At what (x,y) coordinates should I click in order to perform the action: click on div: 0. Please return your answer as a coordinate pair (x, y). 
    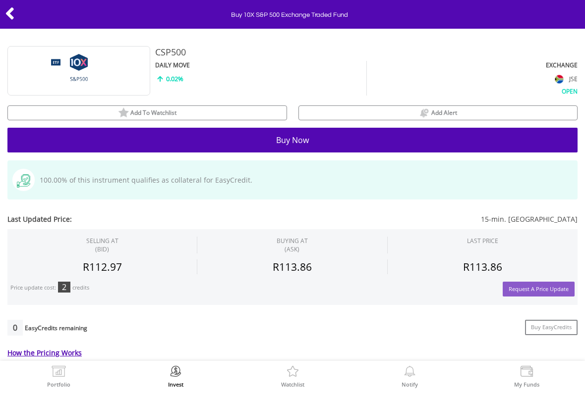
    Looking at the image, I should click on (15, 328).